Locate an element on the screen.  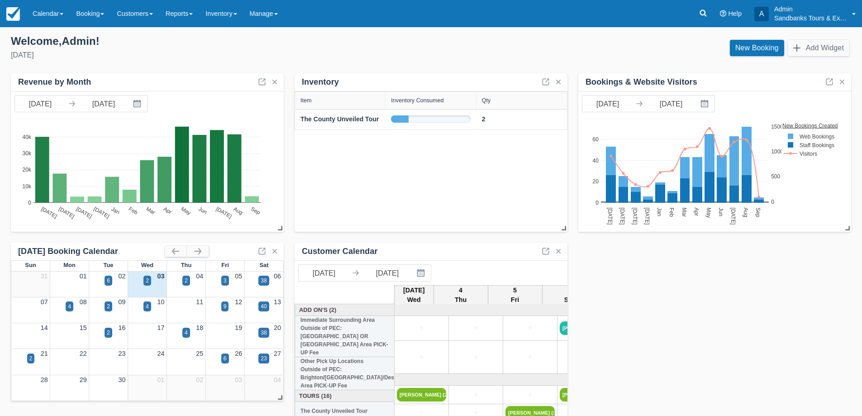
div: 40 is located at coordinates (263, 306).